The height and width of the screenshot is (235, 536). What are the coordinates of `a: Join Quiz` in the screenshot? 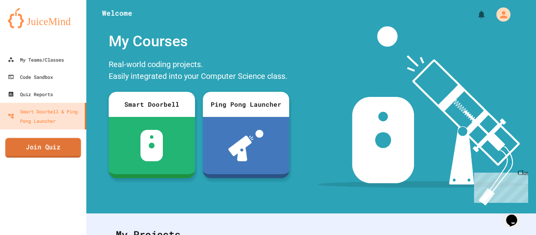 It's located at (43, 148).